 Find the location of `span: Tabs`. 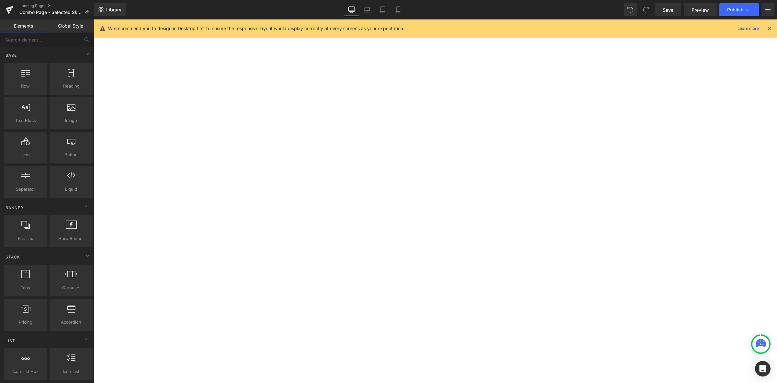

span: Tabs is located at coordinates (25, 287).